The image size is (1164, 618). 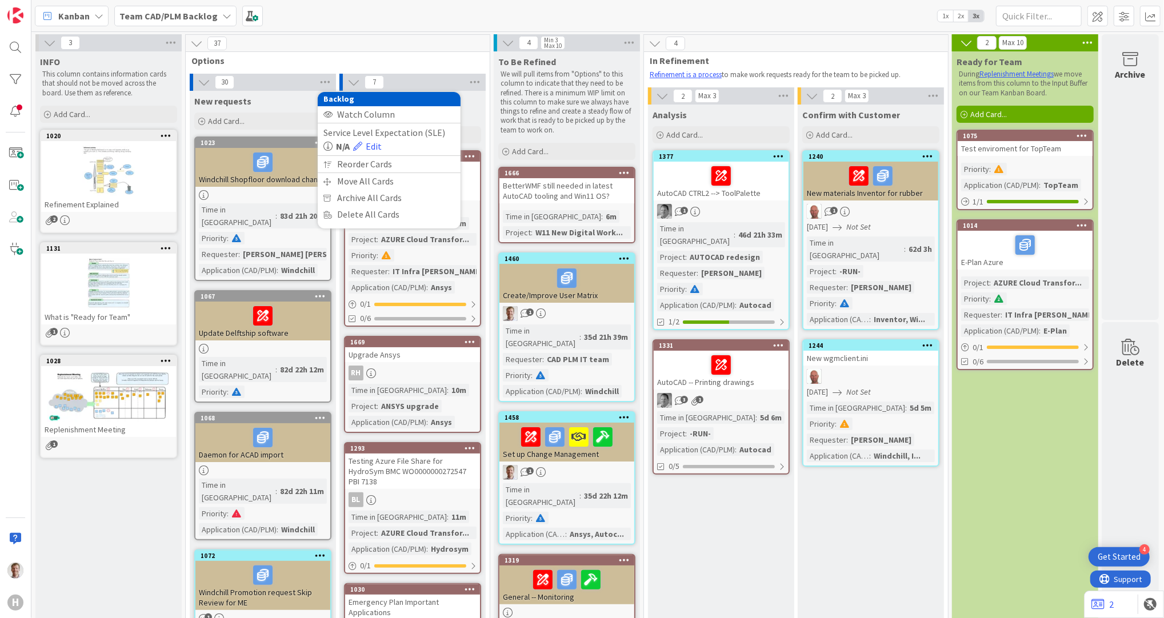 What do you see at coordinates (356, 373) in the screenshot?
I see `div: RH` at bounding box center [356, 373].